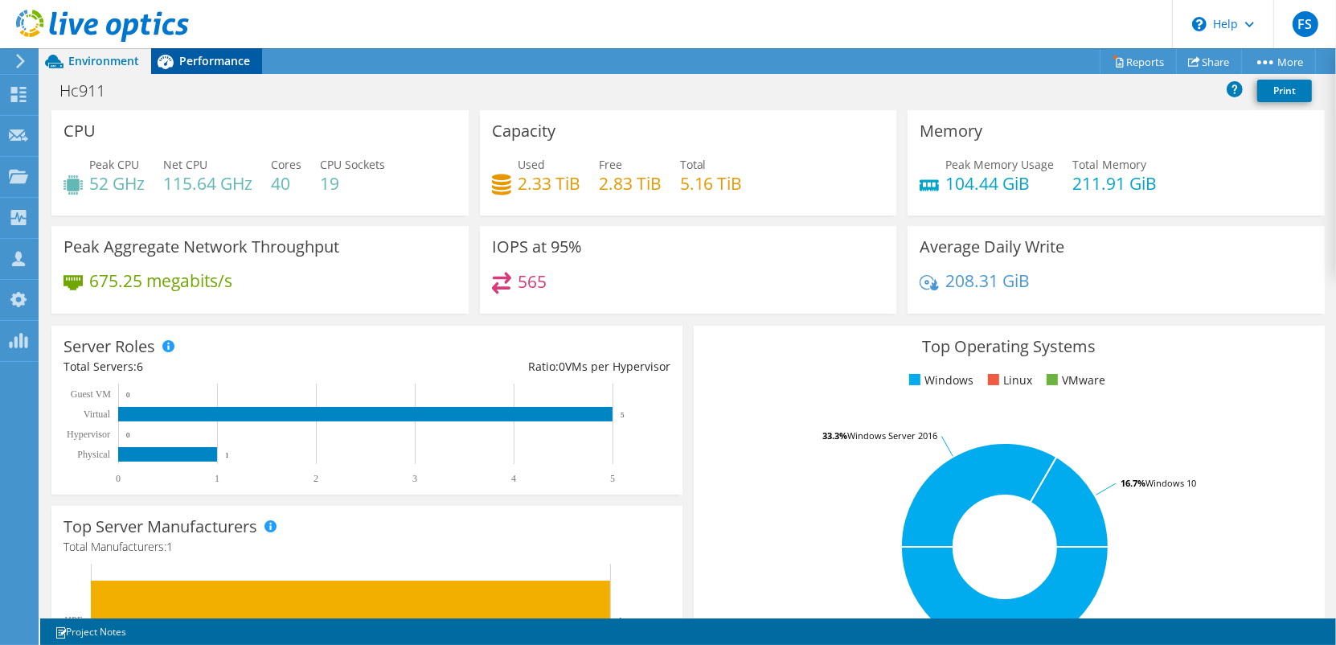 The height and width of the screenshot is (645, 1336). What do you see at coordinates (892, 435) in the screenshot?
I see `tspan: Windows Server 2016` at bounding box center [892, 435].